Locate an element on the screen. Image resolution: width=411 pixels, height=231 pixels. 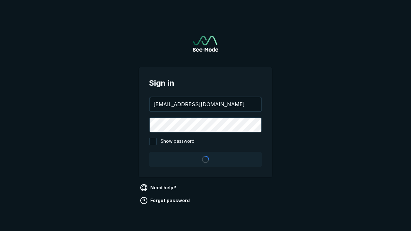
input: your@email.com is located at coordinates (206, 104).